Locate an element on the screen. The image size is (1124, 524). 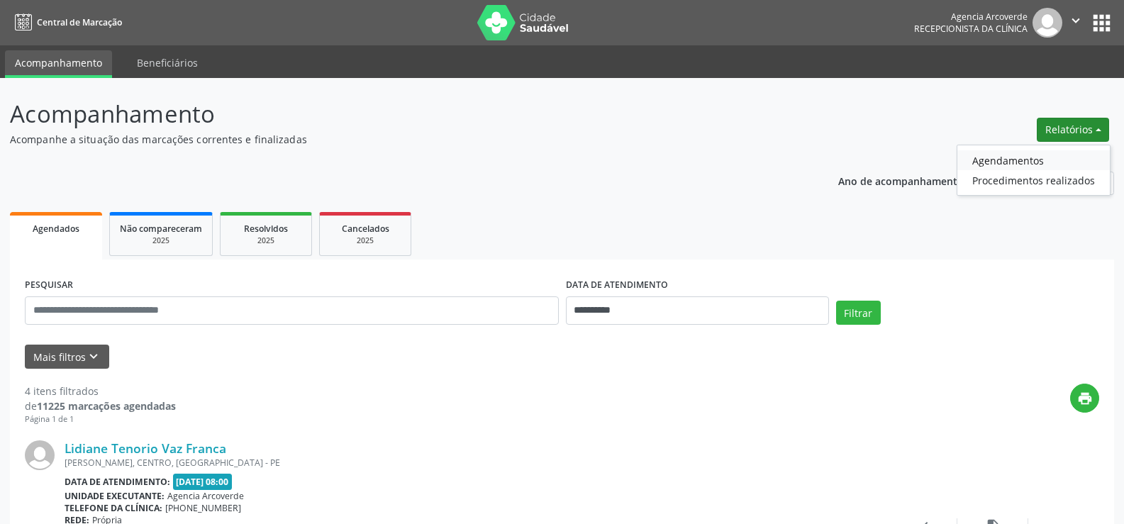
button: Mais filtroskeyboard_arrow_down is located at coordinates (67, 357).